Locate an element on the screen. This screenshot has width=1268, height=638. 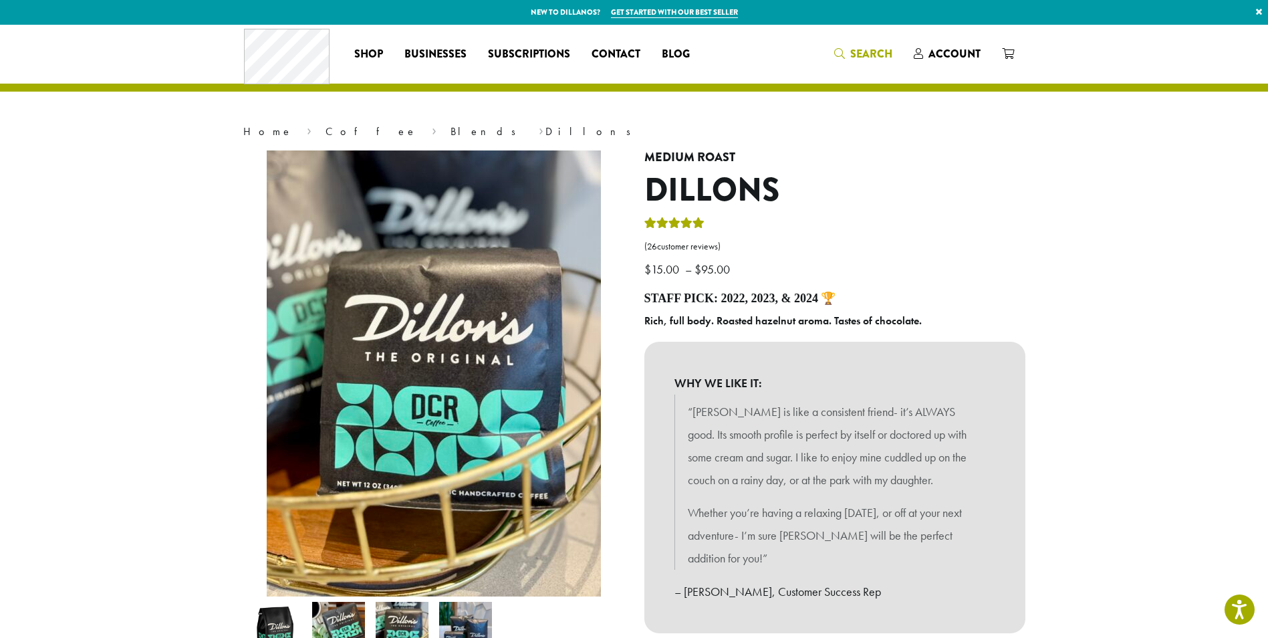
span: Contact is located at coordinates (616, 54).